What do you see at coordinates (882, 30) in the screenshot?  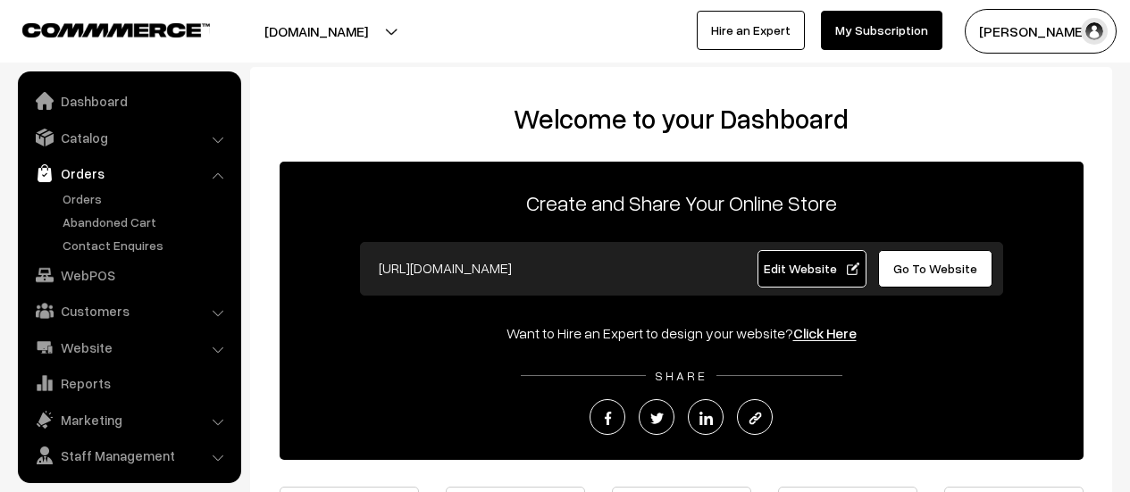 I see `a: My Subscription` at bounding box center [882, 30].